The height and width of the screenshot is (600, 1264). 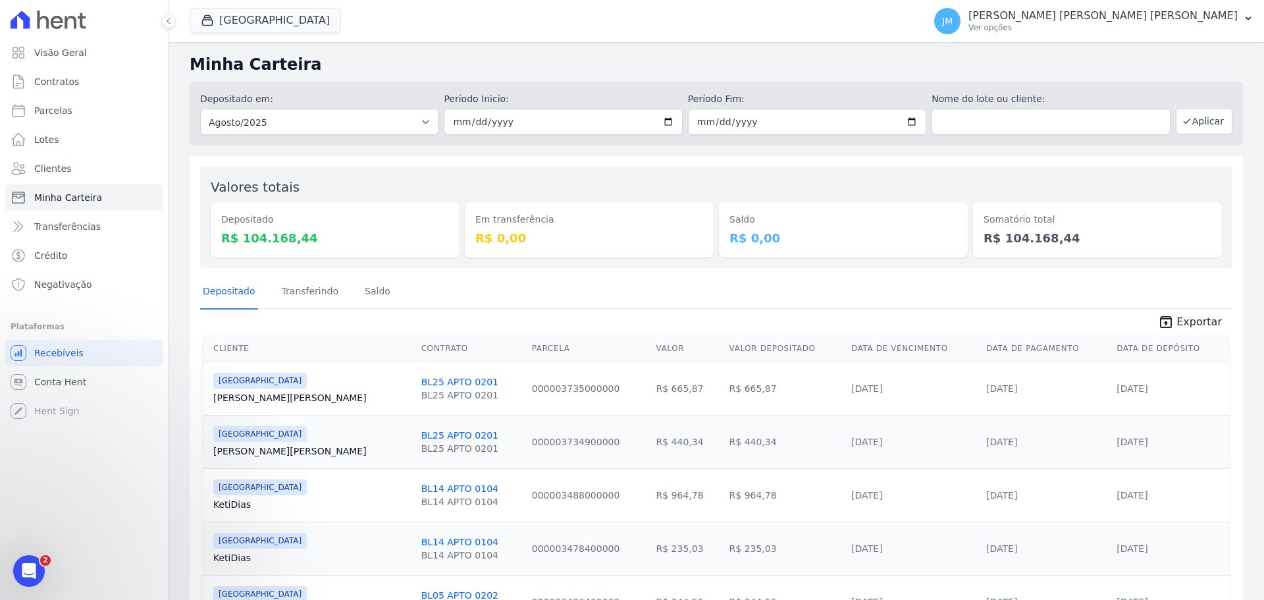 What do you see at coordinates (229, 292) in the screenshot?
I see `a: Depositado` at bounding box center [229, 292].